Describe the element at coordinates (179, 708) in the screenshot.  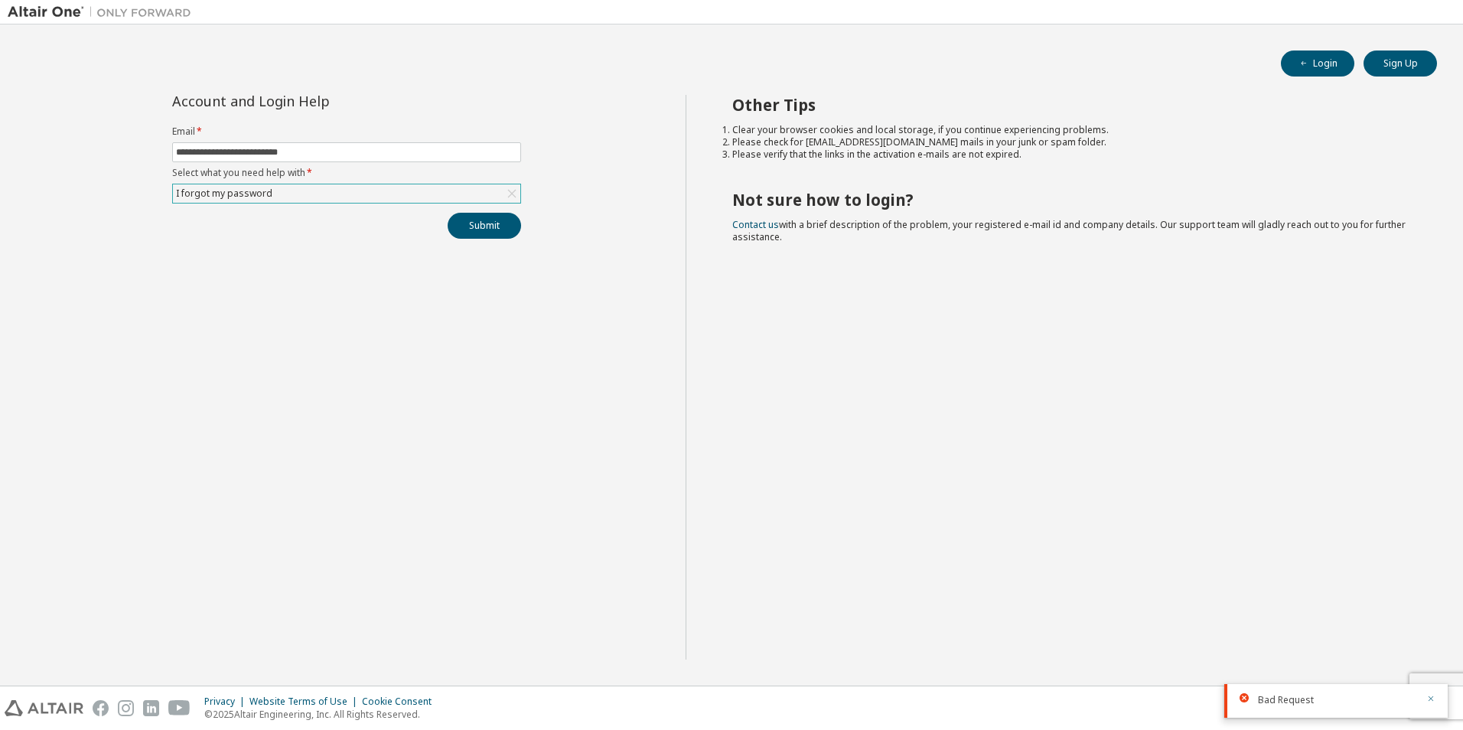
I see `img: youtube.svg` at that location.